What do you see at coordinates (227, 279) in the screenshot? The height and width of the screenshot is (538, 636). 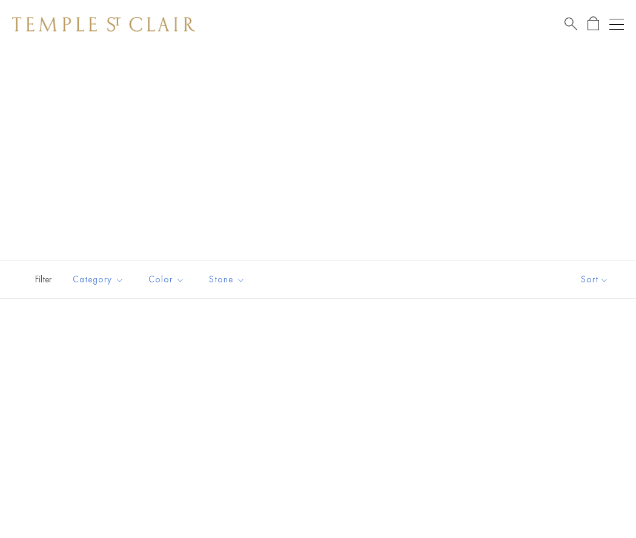 I see `button: Stone` at bounding box center [227, 279].